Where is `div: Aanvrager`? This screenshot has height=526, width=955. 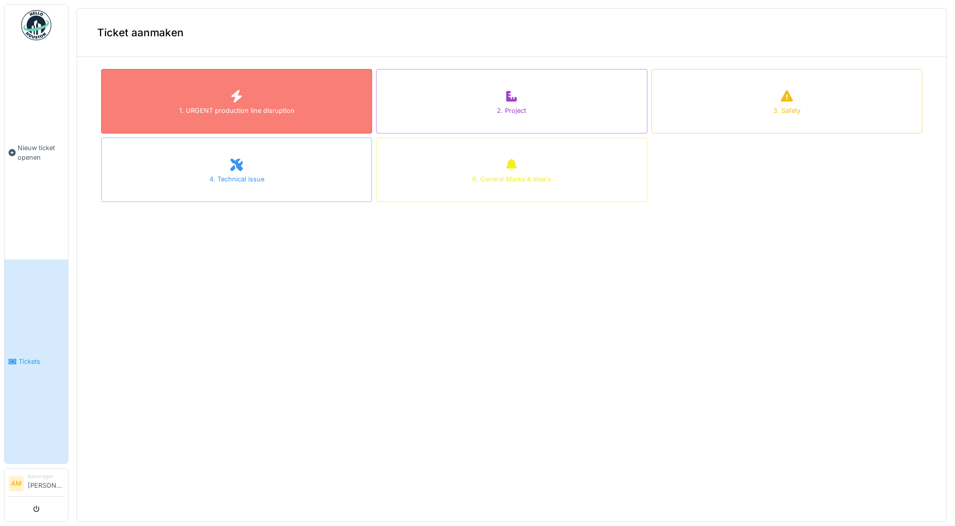
div: Aanvrager is located at coordinates (46, 476).